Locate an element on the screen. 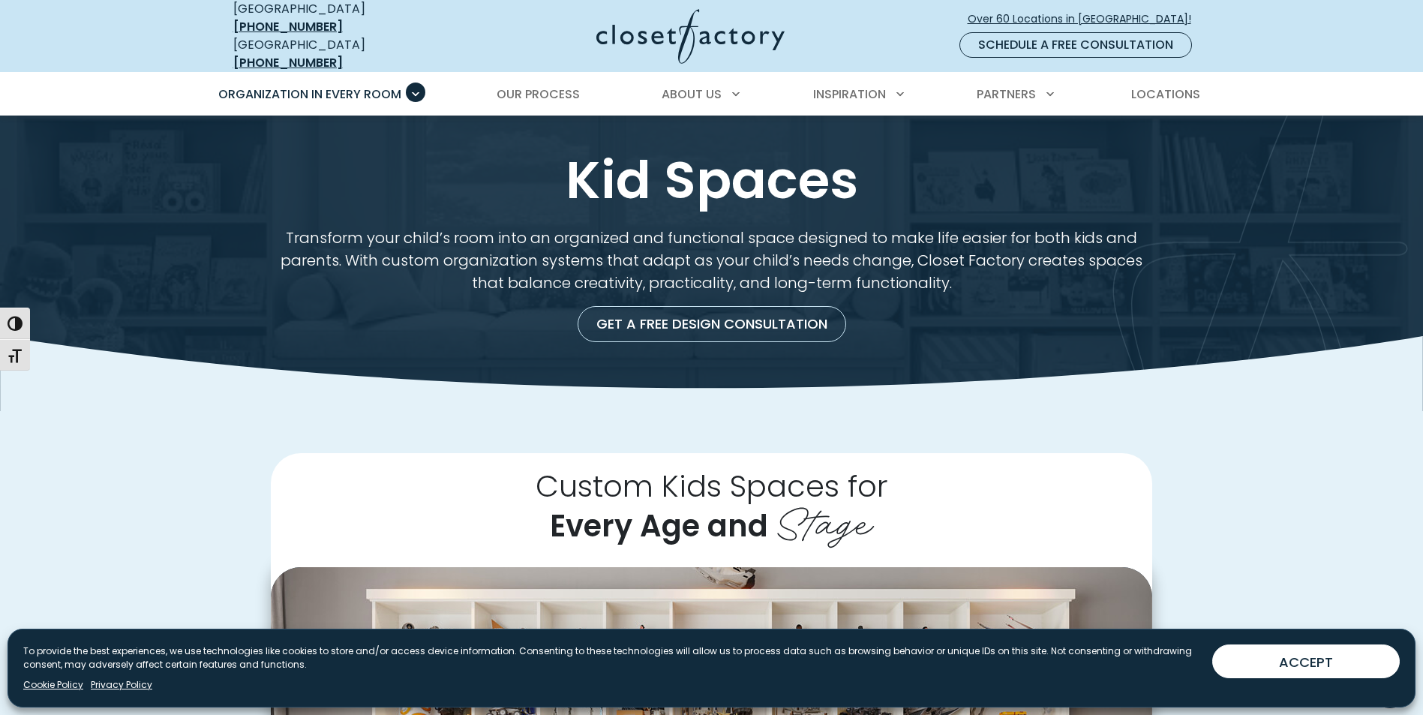 The height and width of the screenshot is (715, 1423). span: Organization in Every Room is located at coordinates (310, 94).